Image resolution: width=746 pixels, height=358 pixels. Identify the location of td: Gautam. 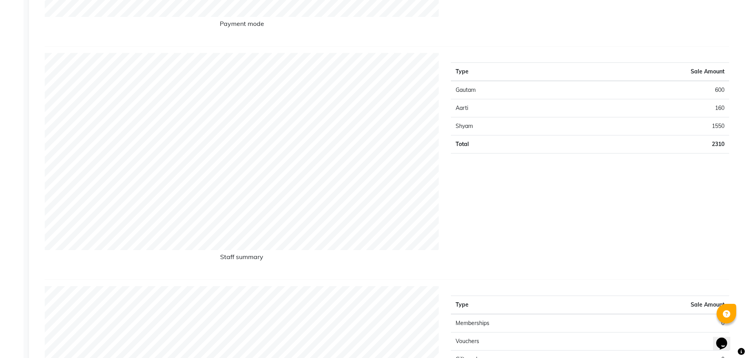
(507, 90).